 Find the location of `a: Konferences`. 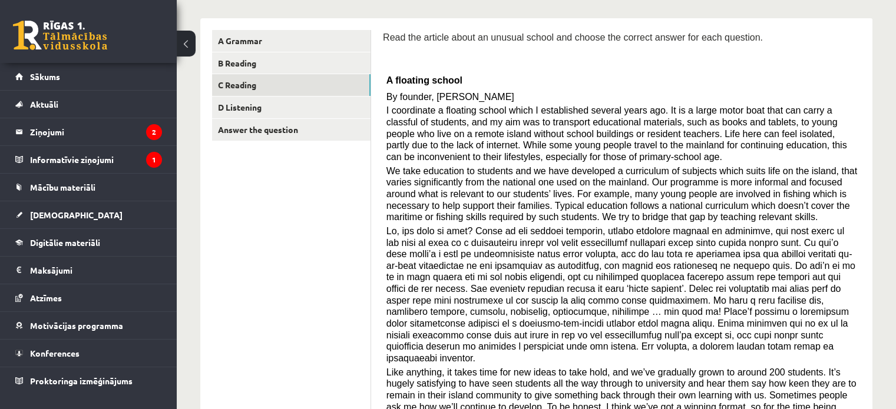

a: Konferences is located at coordinates (88, 353).